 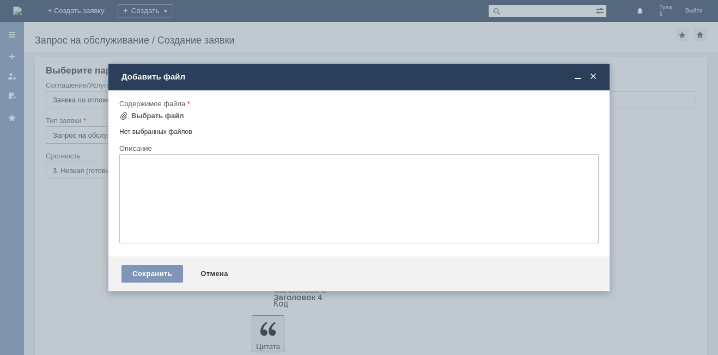 I want to click on div: Содержимое файла, so click(x=358, y=103).